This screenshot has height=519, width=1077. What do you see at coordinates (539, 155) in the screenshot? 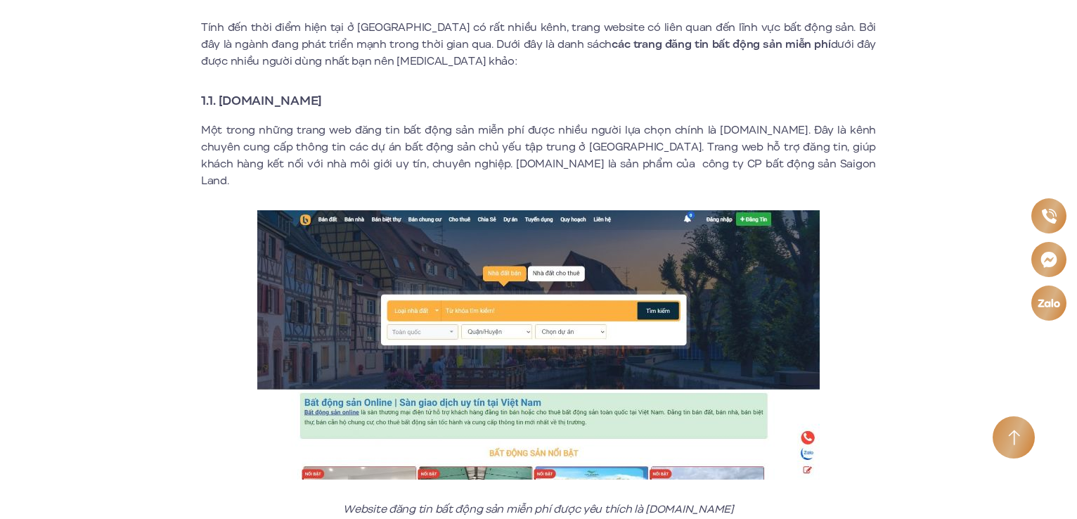
I see `p: Một trong những trang web đăng tin bất động sản miễn phí được nhiều người lựa chọn chính là [DOMA...` at bounding box center [539, 155].